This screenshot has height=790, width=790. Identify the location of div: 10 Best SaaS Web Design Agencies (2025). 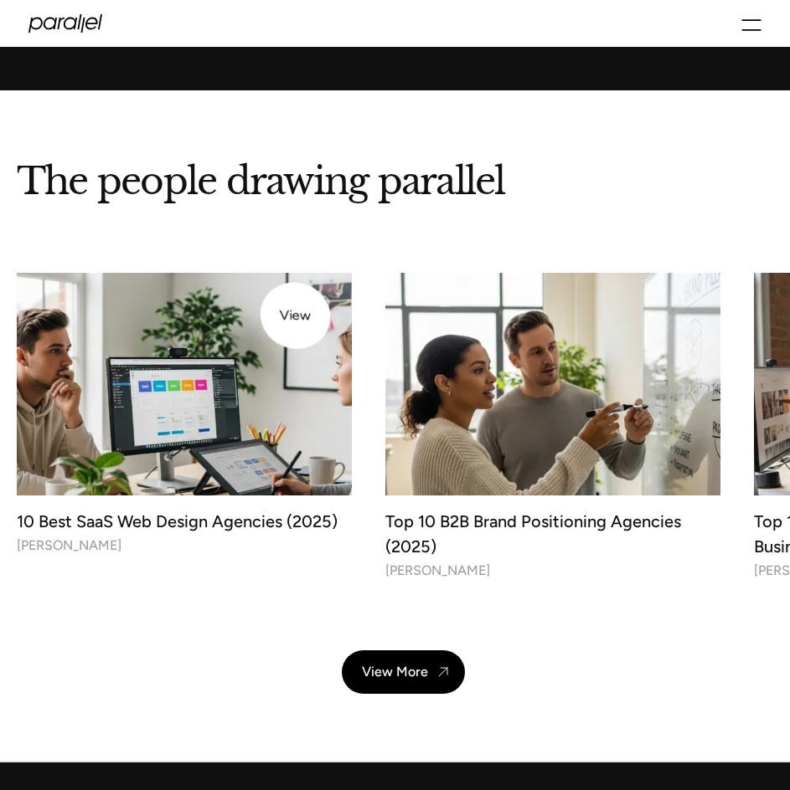
(184, 522).